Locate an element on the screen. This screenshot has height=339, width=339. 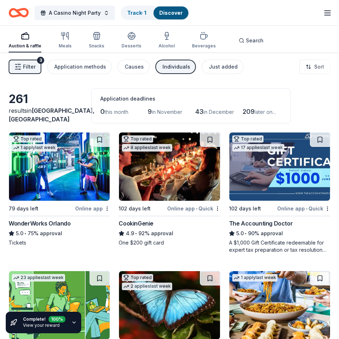
span: 4.9 is located at coordinates (130, 234).